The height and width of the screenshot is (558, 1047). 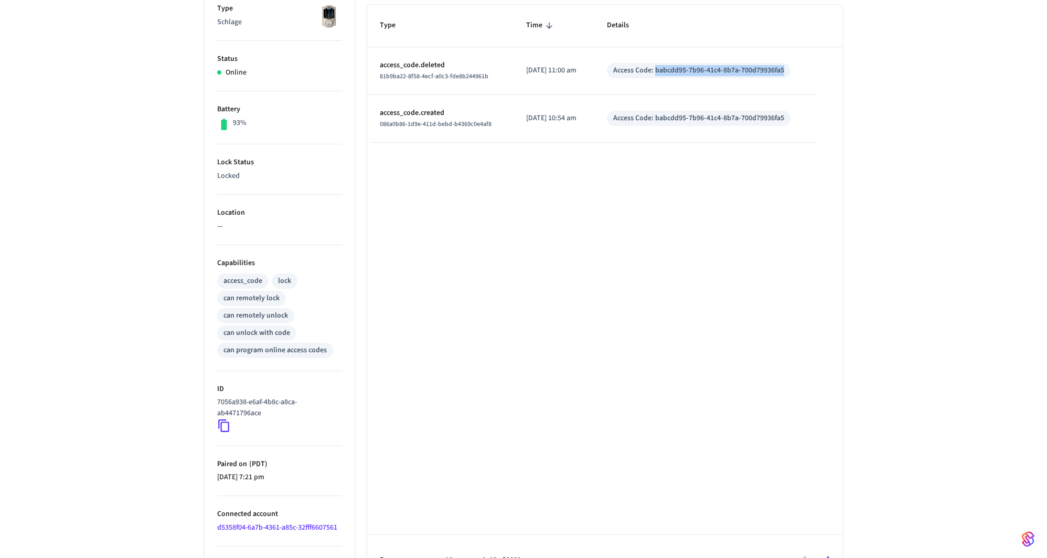 What do you see at coordinates (1028, 539) in the screenshot?
I see `img: SeamLogoGradient.69752ec5.svg` at bounding box center [1028, 539].